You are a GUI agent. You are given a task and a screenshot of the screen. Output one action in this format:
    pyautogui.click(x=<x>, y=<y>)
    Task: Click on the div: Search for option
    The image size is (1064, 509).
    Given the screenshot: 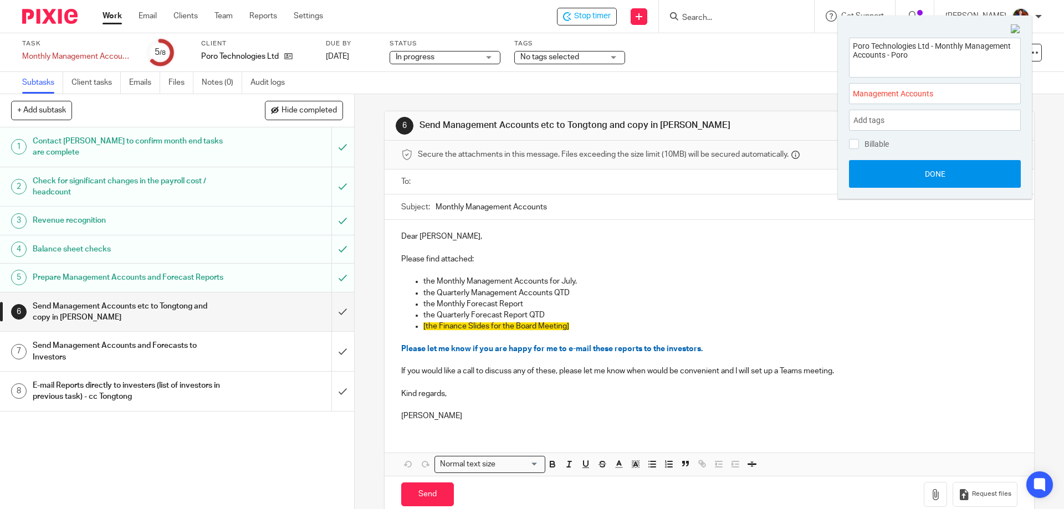 What is the action you would take?
    pyautogui.click(x=490, y=464)
    